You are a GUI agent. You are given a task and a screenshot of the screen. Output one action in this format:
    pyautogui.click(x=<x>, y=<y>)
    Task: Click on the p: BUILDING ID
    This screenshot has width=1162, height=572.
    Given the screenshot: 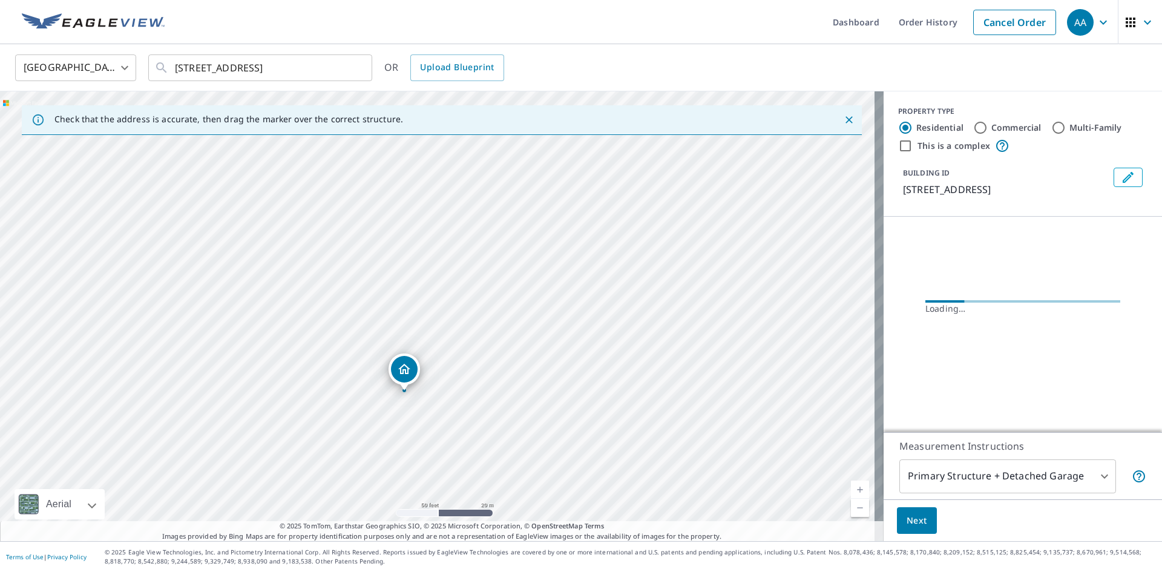 What is the action you would take?
    pyautogui.click(x=926, y=172)
    